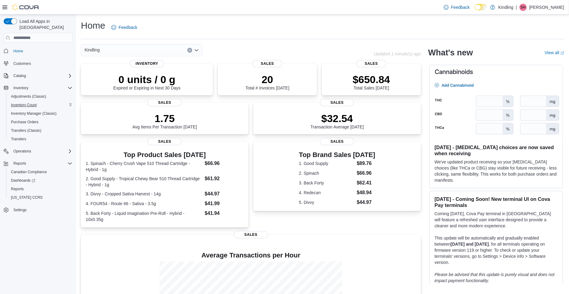 The height and width of the screenshot is (294, 569). I want to click on a: Transfers, so click(19, 139).